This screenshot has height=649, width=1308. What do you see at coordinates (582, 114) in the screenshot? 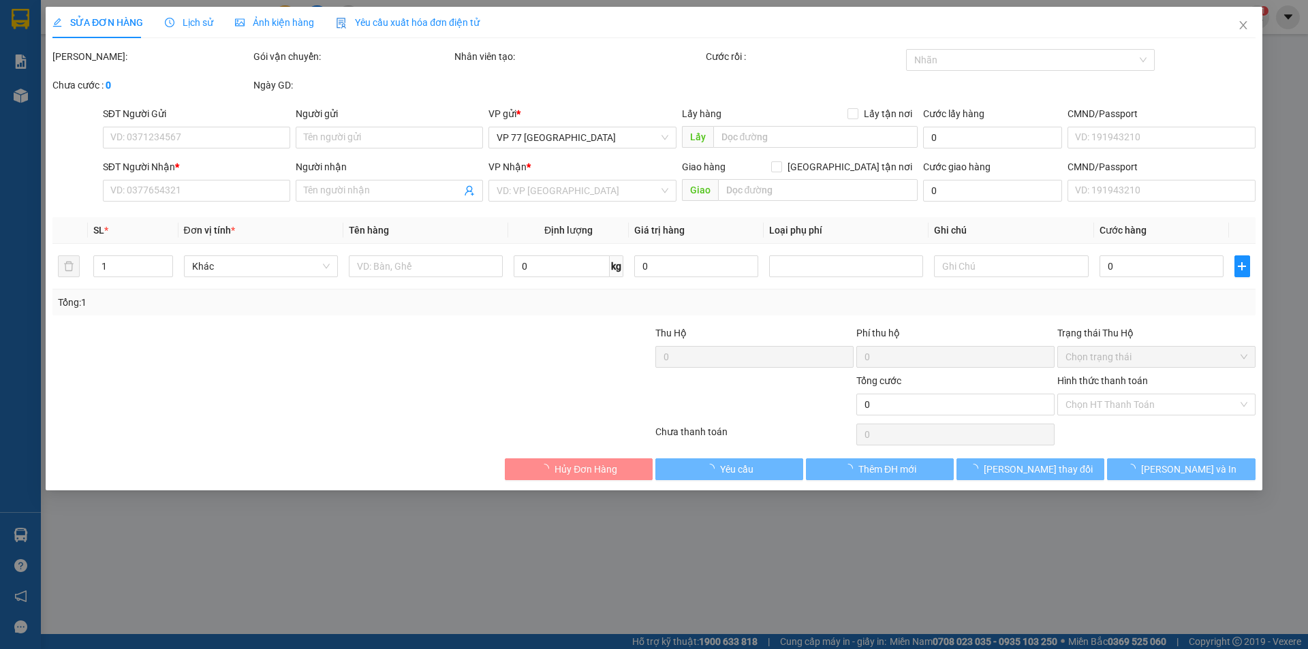
I see `div: VP gửi` at bounding box center [582, 114].